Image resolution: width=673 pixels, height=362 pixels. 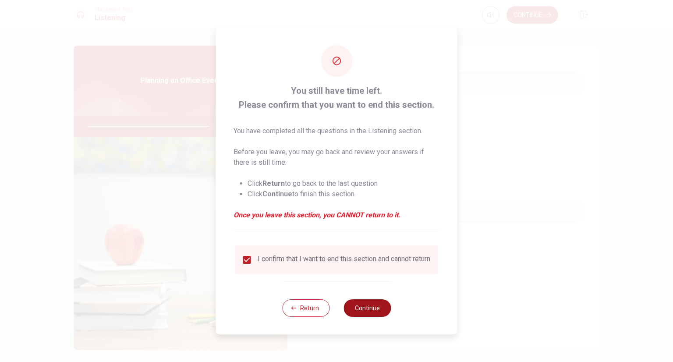 What do you see at coordinates (306, 308) in the screenshot?
I see `button: Return` at bounding box center [306, 308].